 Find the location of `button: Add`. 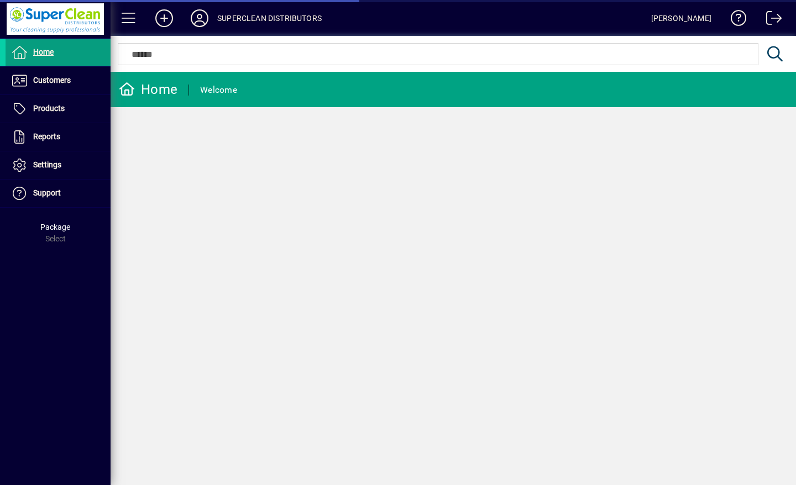

button: Add is located at coordinates (164, 18).